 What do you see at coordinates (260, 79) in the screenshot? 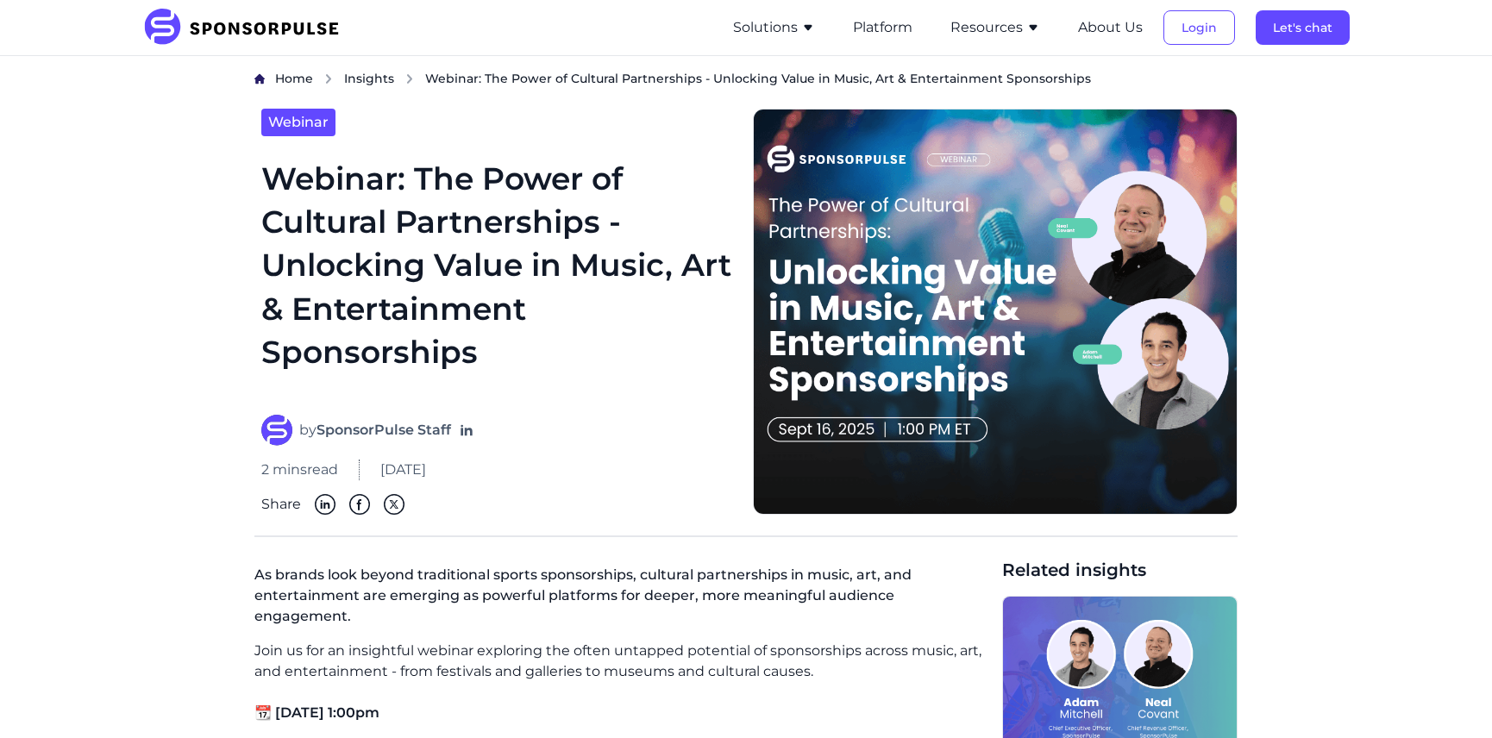
I see `img: Home` at bounding box center [260, 79].